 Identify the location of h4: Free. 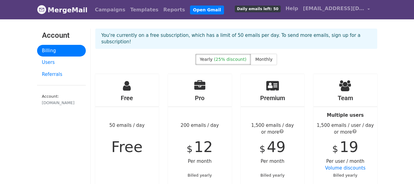
(127, 98).